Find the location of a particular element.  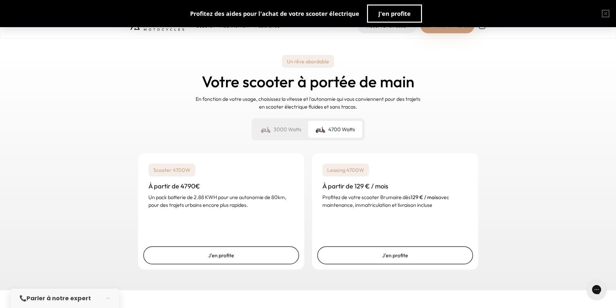

p: Leasing 4700W is located at coordinates (346, 170).